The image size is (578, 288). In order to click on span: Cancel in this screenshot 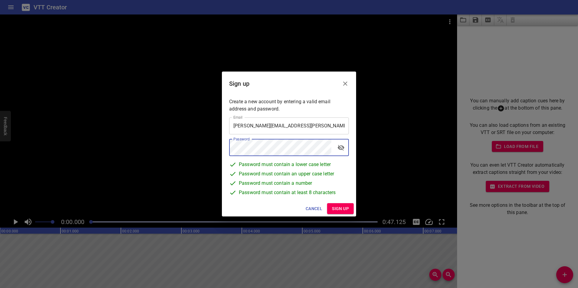, I will do `click(314, 209)`.